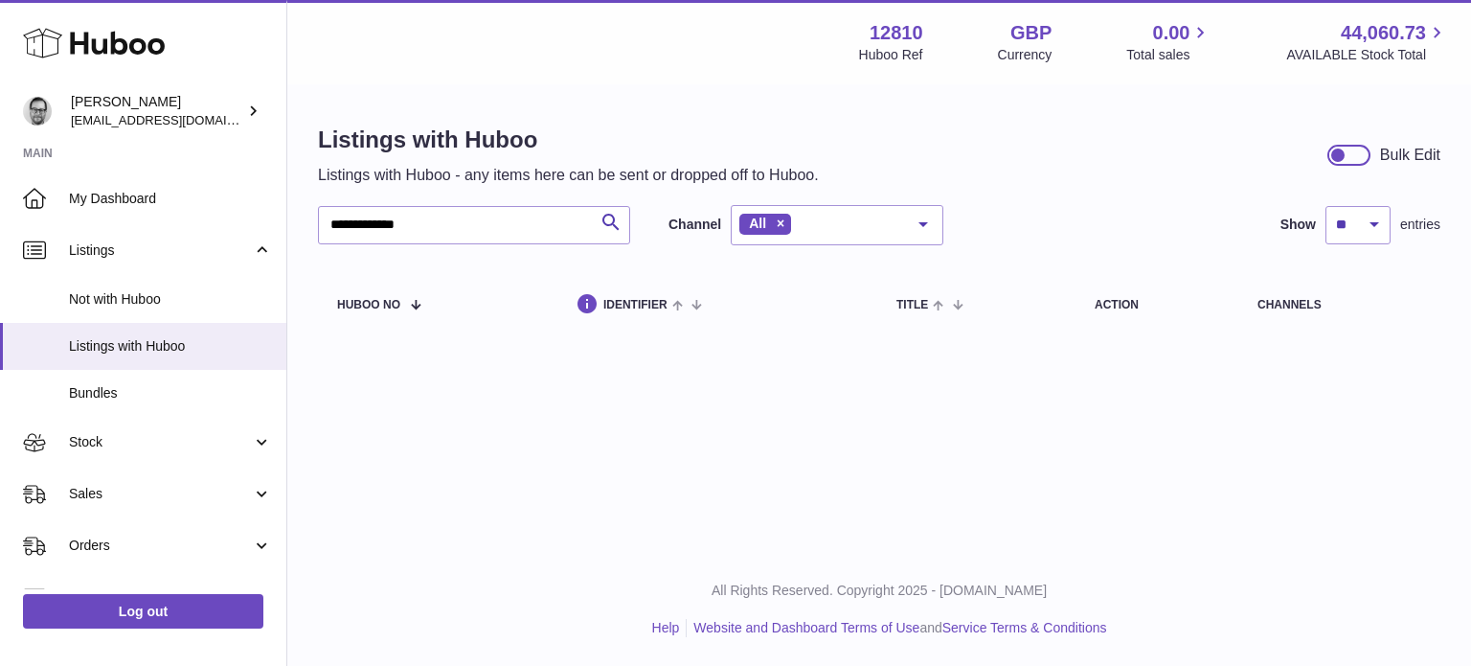 This screenshot has height=666, width=1471. Describe the element at coordinates (37, 111) in the screenshot. I see `img: internalAdmin-12810@internal.huboo.com` at that location.